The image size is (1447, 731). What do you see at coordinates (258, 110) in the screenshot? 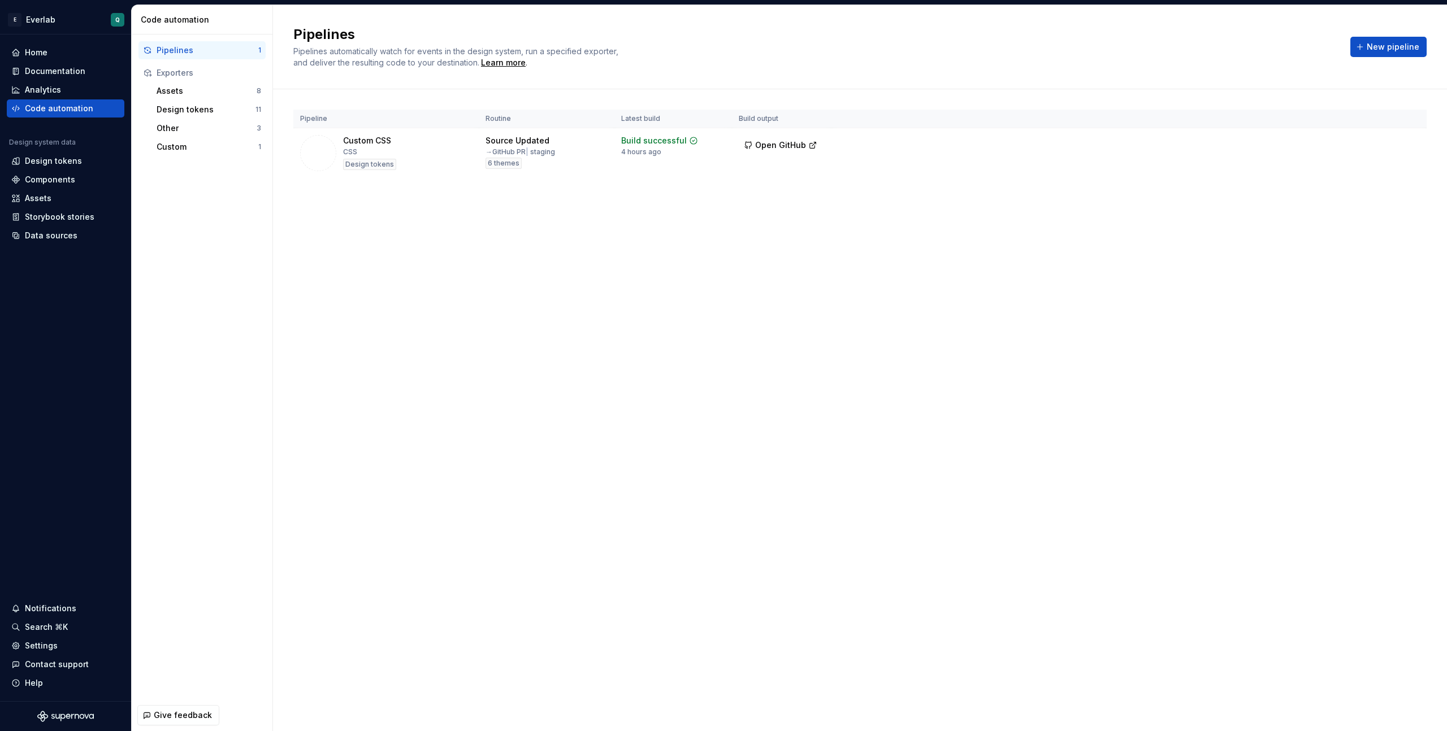
I see `div: 11` at bounding box center [258, 110].